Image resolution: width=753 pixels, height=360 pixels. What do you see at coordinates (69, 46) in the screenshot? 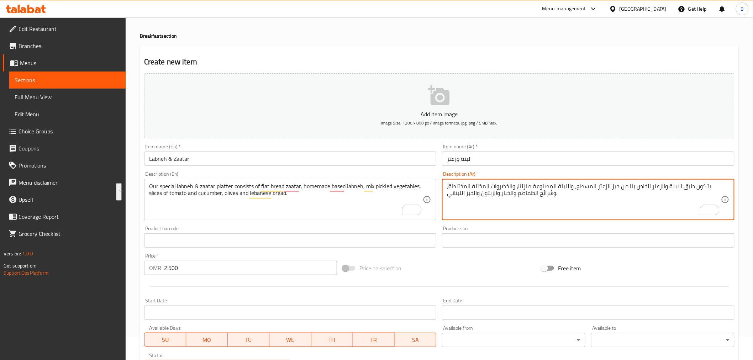
I see `span: Branches` at bounding box center [69, 46].